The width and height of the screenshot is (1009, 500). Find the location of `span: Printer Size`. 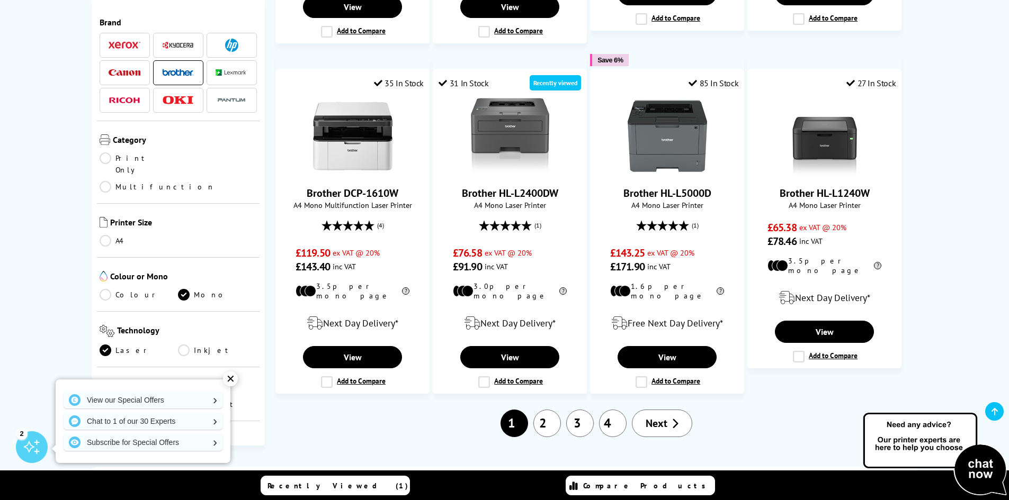

span: Printer Size is located at coordinates (184, 223).